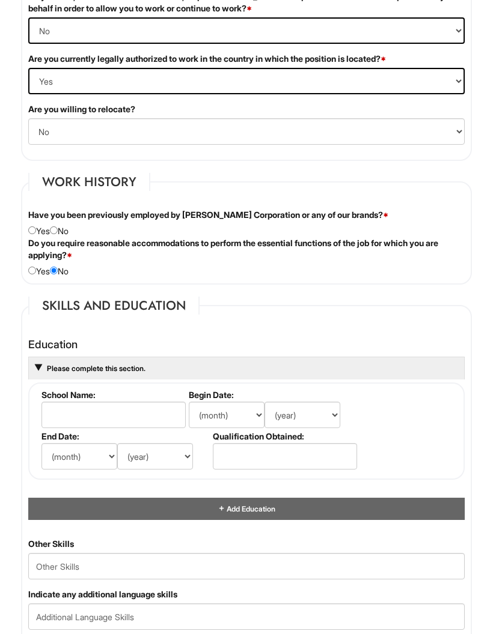 The image size is (493, 634). Describe the element at coordinates (207, 59) in the screenshot. I see `label: Are you currently legally authorized to work in the country in which the position is located?` at that location.